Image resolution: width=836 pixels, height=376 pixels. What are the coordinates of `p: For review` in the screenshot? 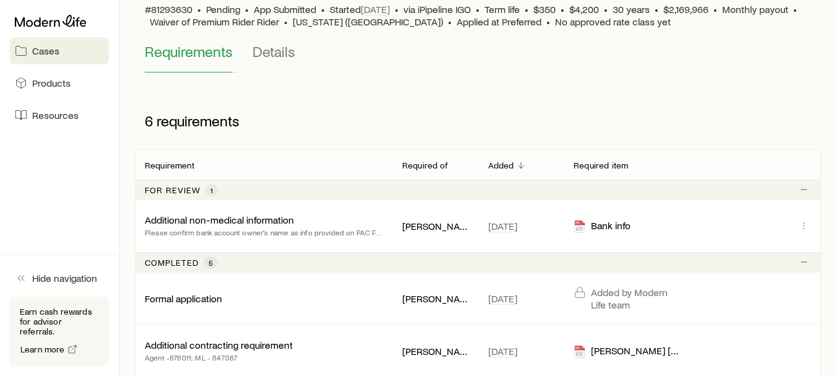 It's located at (173, 190).